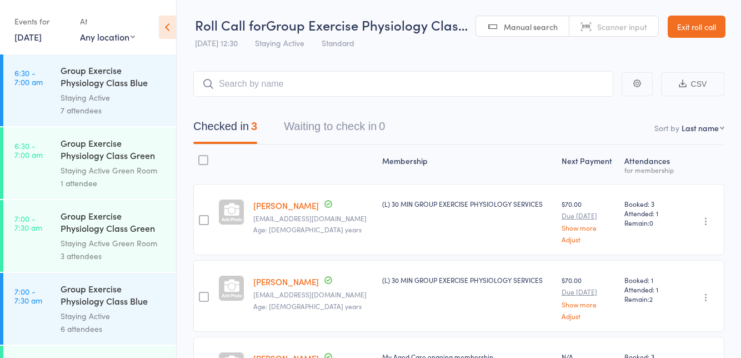  Describe the element at coordinates (254, 126) in the screenshot. I see `div: 3` at that location.